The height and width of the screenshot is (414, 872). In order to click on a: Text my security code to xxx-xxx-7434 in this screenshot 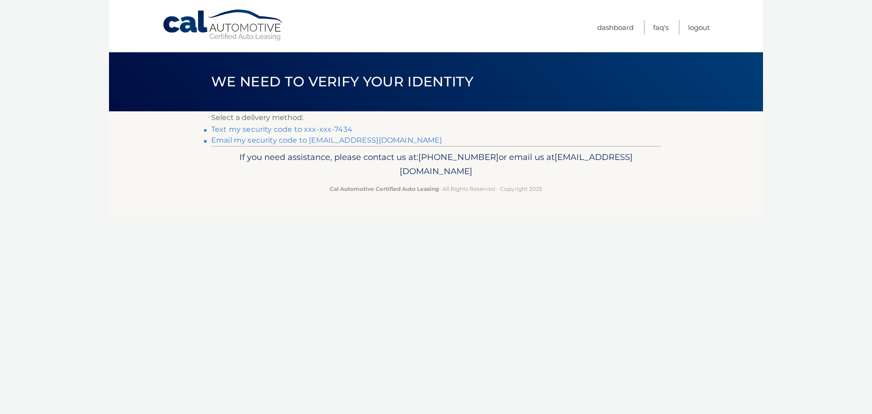, I will do `click(282, 129)`.